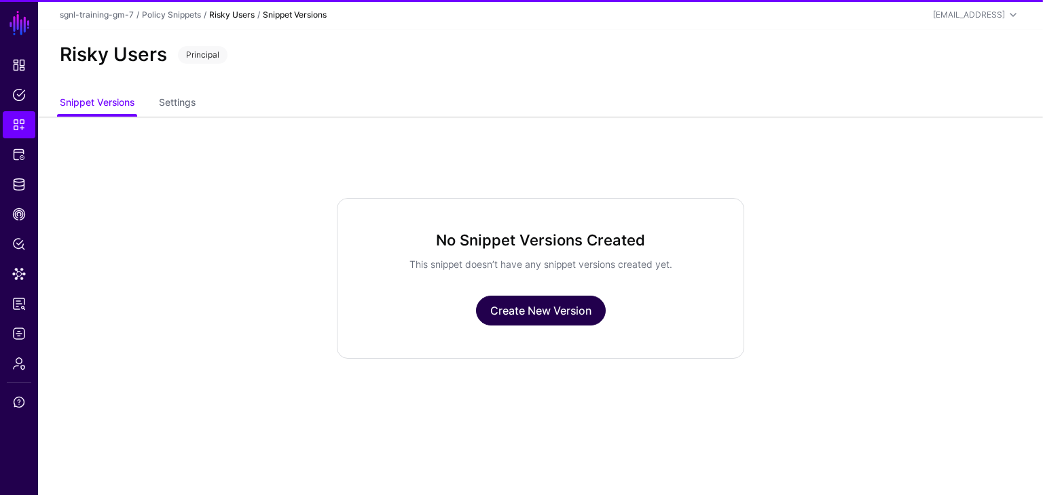 This screenshot has height=495, width=1043. Describe the element at coordinates (19, 304) in the screenshot. I see `a: Reports` at that location.